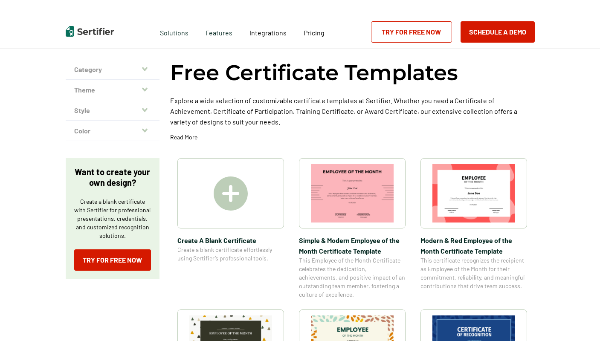 This screenshot has height=341, width=600. Describe the element at coordinates (314, 32) in the screenshot. I see `a: Pricing` at that location.